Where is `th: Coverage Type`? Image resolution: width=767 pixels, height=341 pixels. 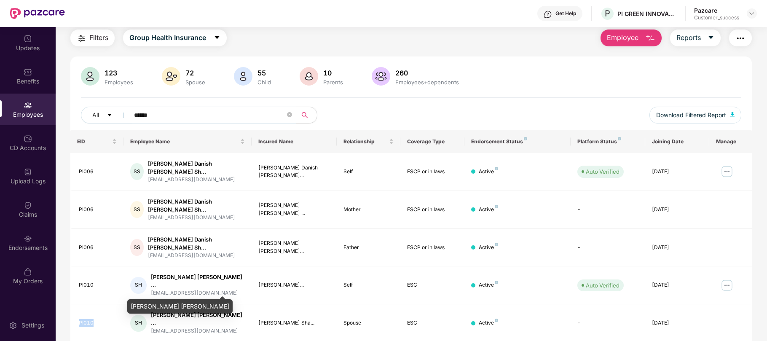
th: Coverage Type is located at coordinates (433, 142).